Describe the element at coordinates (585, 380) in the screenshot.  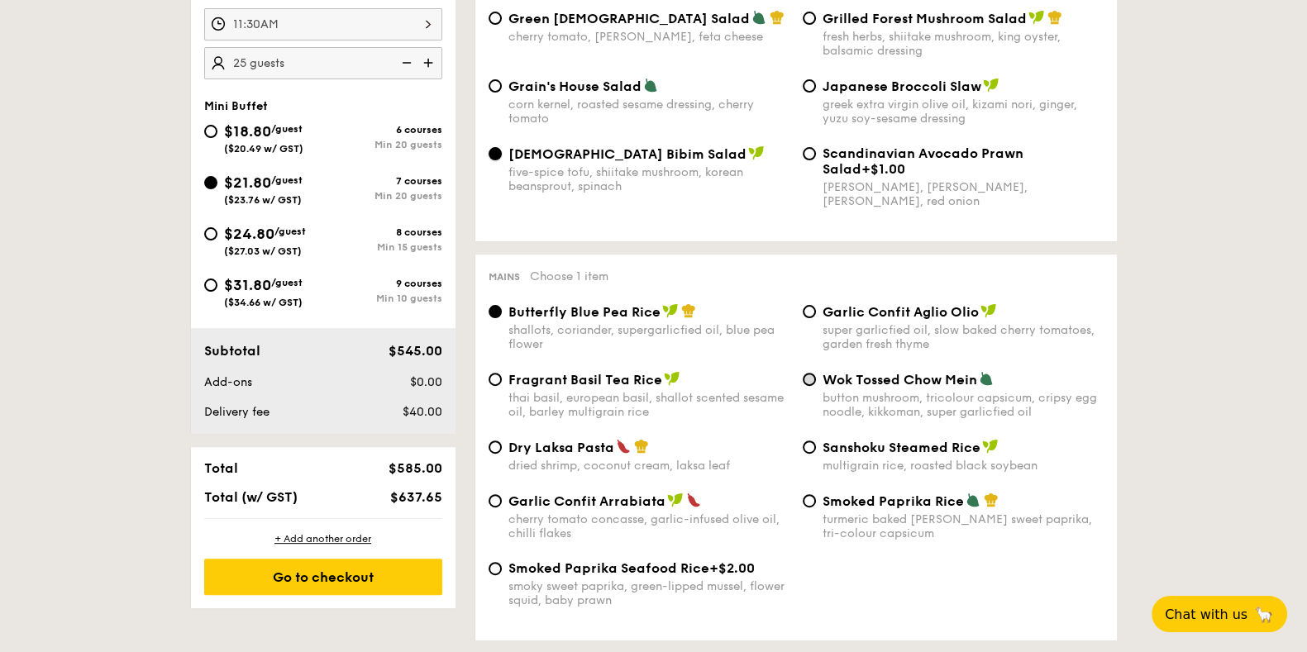
I see `span: Fragrant Basil Tea Rice` at that location.